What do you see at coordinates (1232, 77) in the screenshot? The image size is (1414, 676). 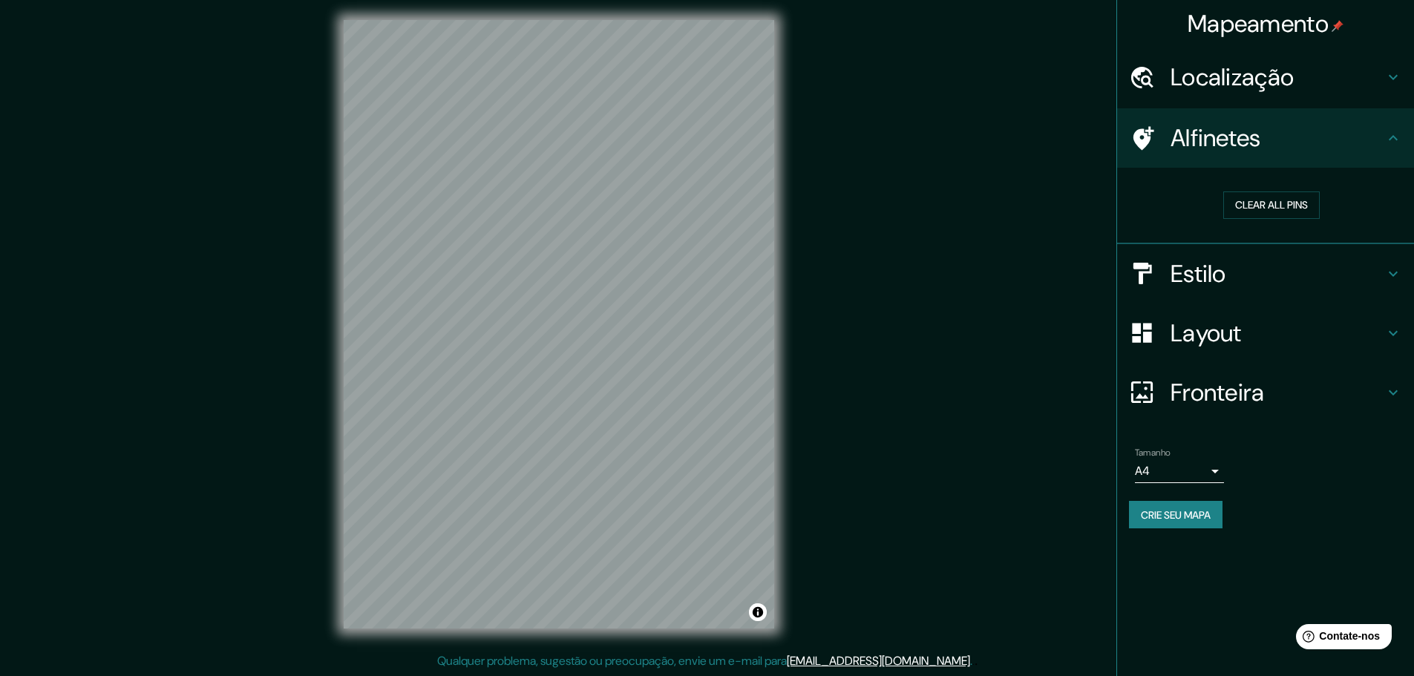 I see `font: Localização` at bounding box center [1232, 77].